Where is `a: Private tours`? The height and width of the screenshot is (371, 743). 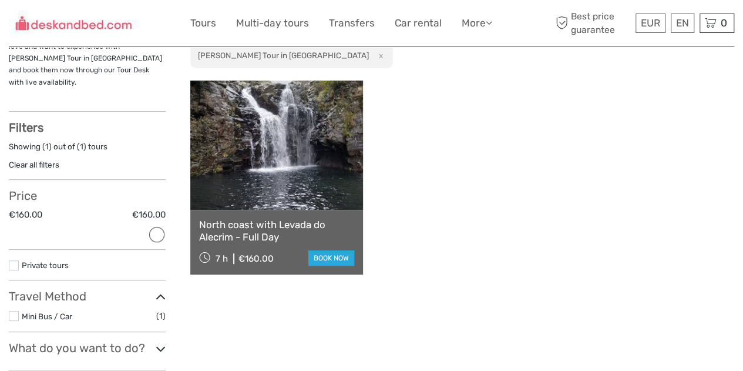
a: Private tours is located at coordinates (45, 265).